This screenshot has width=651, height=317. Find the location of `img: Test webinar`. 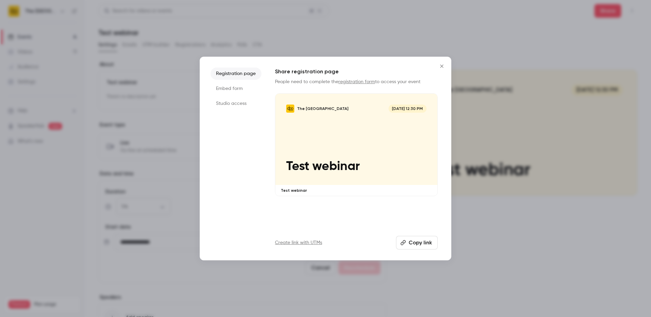

img: Test webinar is located at coordinates (290, 109).